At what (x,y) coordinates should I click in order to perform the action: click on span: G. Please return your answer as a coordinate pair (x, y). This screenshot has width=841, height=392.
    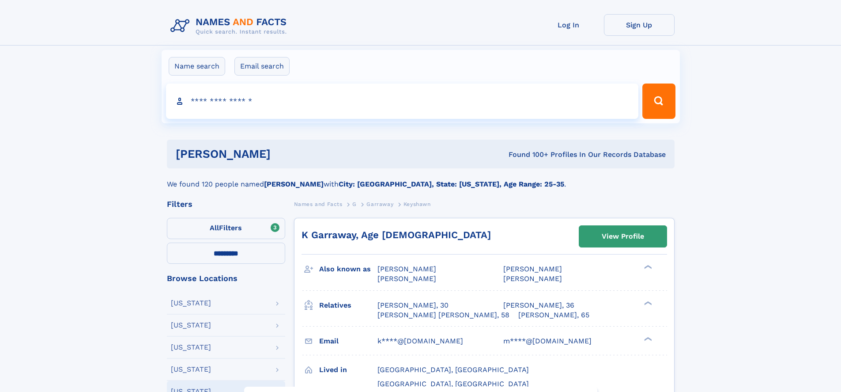
    Looking at the image, I should click on (355, 204).